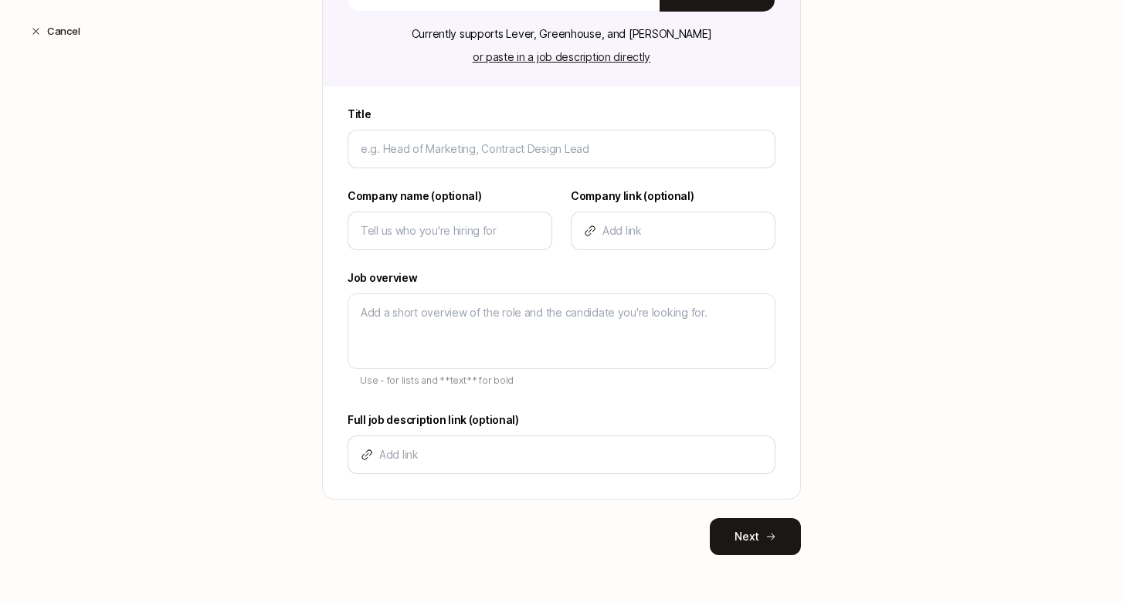  I want to click on button: Cancel, so click(55, 31).